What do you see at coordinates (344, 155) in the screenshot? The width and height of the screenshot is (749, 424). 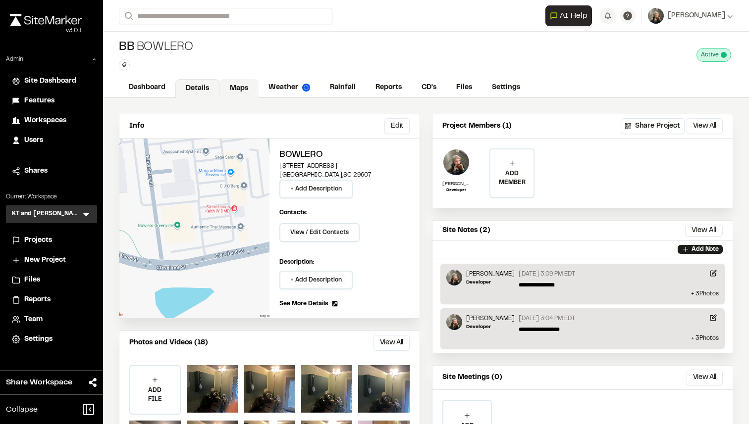 I see `h2: Bowlero` at bounding box center [344, 155].